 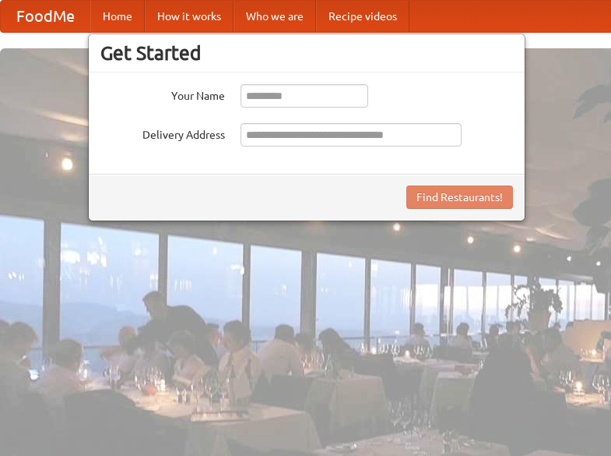 What do you see at coordinates (118, 16) in the screenshot?
I see `a: Home` at bounding box center [118, 16].